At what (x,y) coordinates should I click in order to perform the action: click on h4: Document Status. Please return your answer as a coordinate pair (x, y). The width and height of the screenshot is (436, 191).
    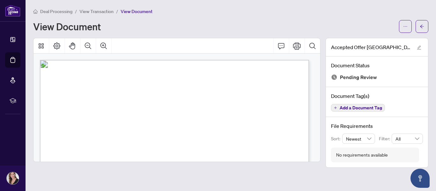
    Looking at the image, I should click on (377, 65).